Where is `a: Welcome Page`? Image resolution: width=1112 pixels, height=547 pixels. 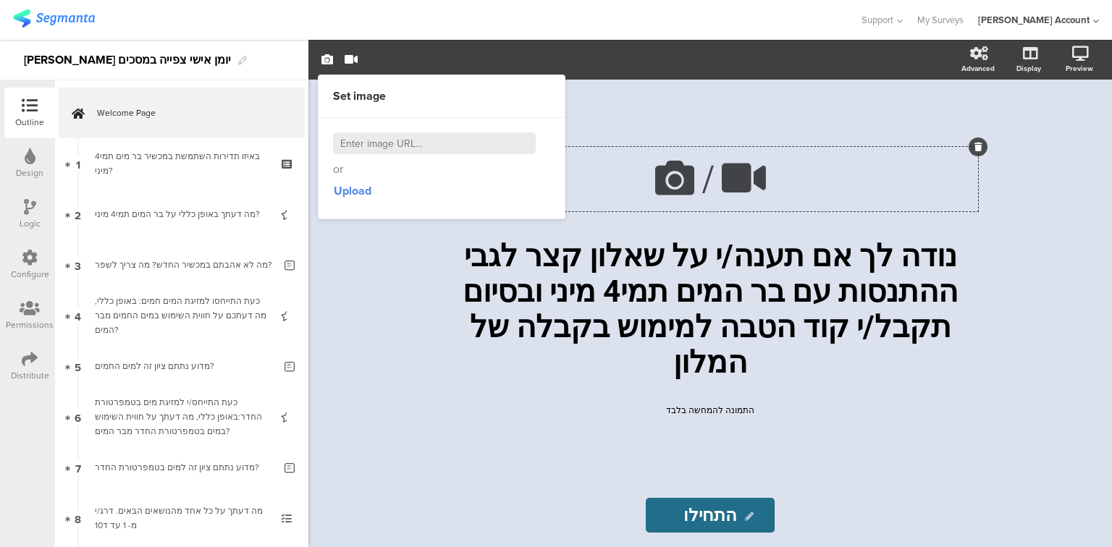
a: Welcome Page is located at coordinates (182, 113).